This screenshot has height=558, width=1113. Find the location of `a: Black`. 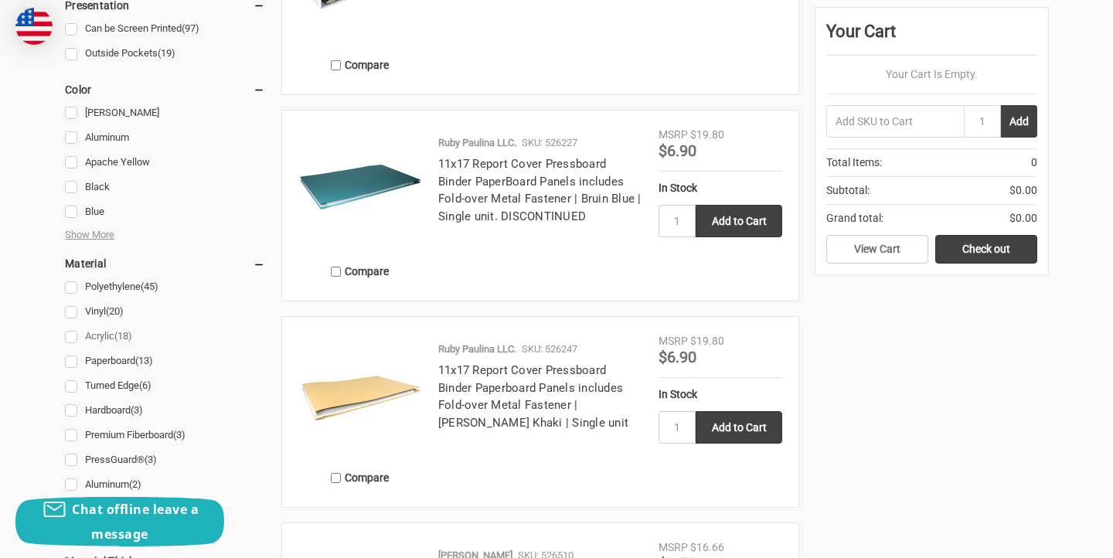

a: Black is located at coordinates (165, 187).